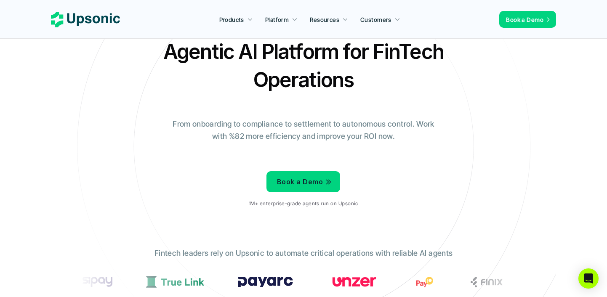  Describe the element at coordinates (304, 254) in the screenshot. I see `p: Fintech leaders rely on Upsonic to automate critical operations with reliable AI agents` at that location.